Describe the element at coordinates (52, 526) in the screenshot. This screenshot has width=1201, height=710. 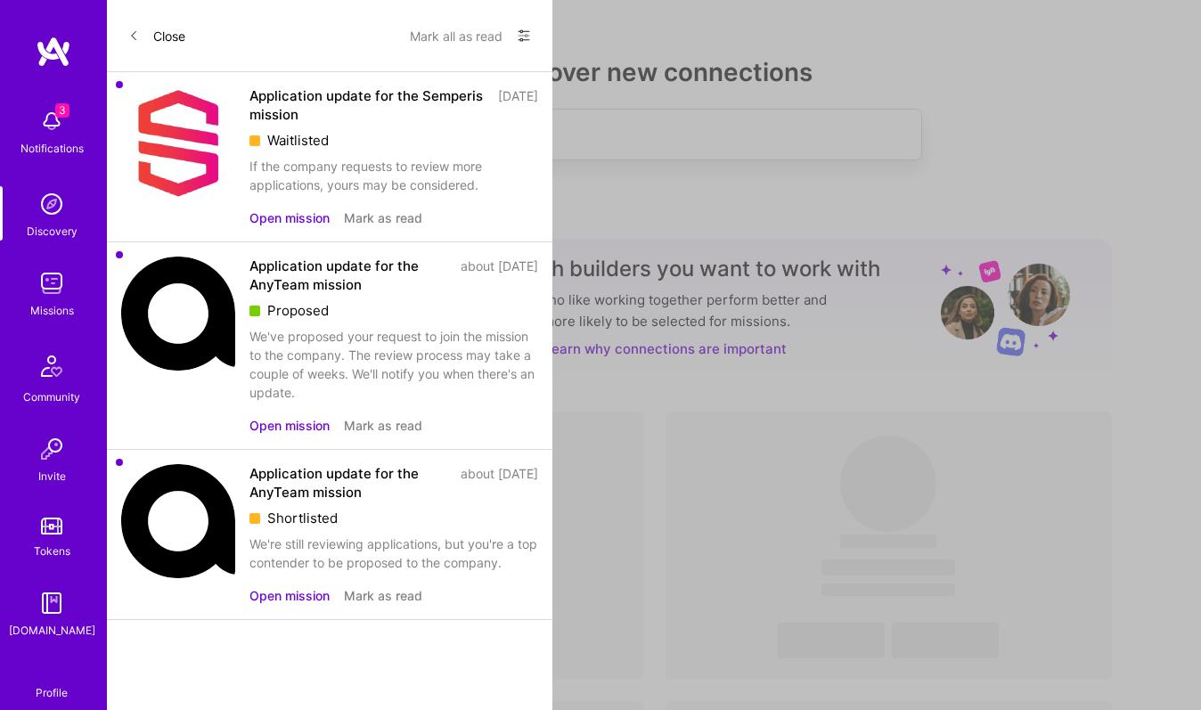
I see `img: tokens` at that location.